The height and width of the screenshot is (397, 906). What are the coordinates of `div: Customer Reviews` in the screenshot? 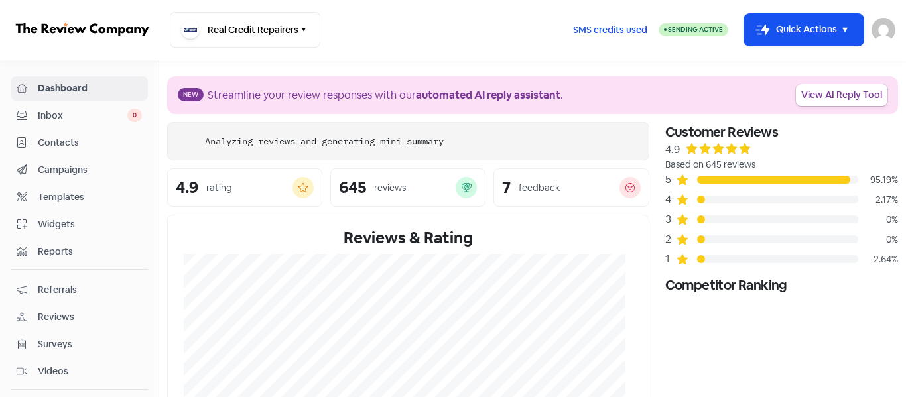 It's located at (781, 132).